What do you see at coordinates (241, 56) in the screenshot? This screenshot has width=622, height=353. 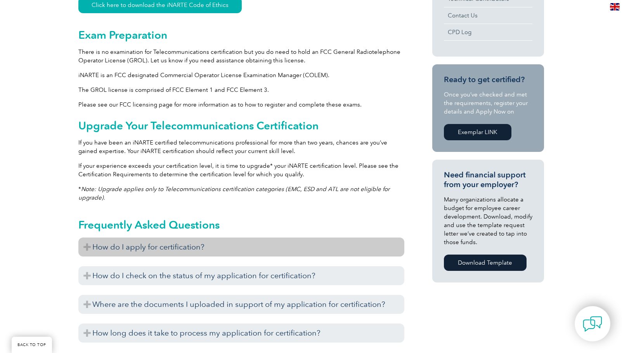 I see `p: There is no examination for Telecommunications certification but you do need to hold an FCC Gener...` at bounding box center [241, 56].